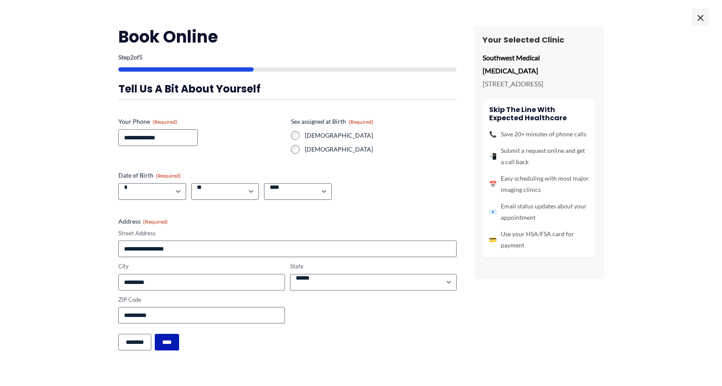  Describe the element at coordinates (141, 57) in the screenshot. I see `span: 5` at that location.